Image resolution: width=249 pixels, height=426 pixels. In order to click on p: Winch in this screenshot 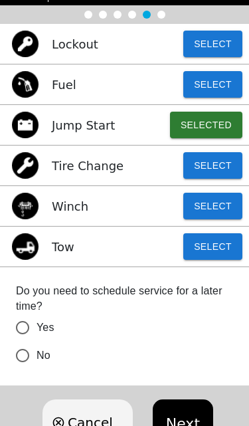, I will do `click(70, 206)`.